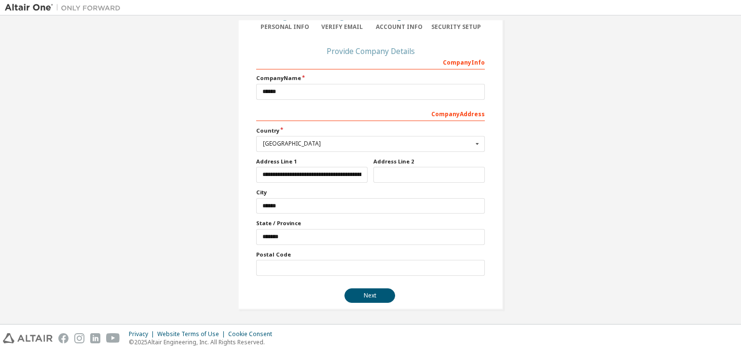  I want to click on img: facebook.svg, so click(63, 338).